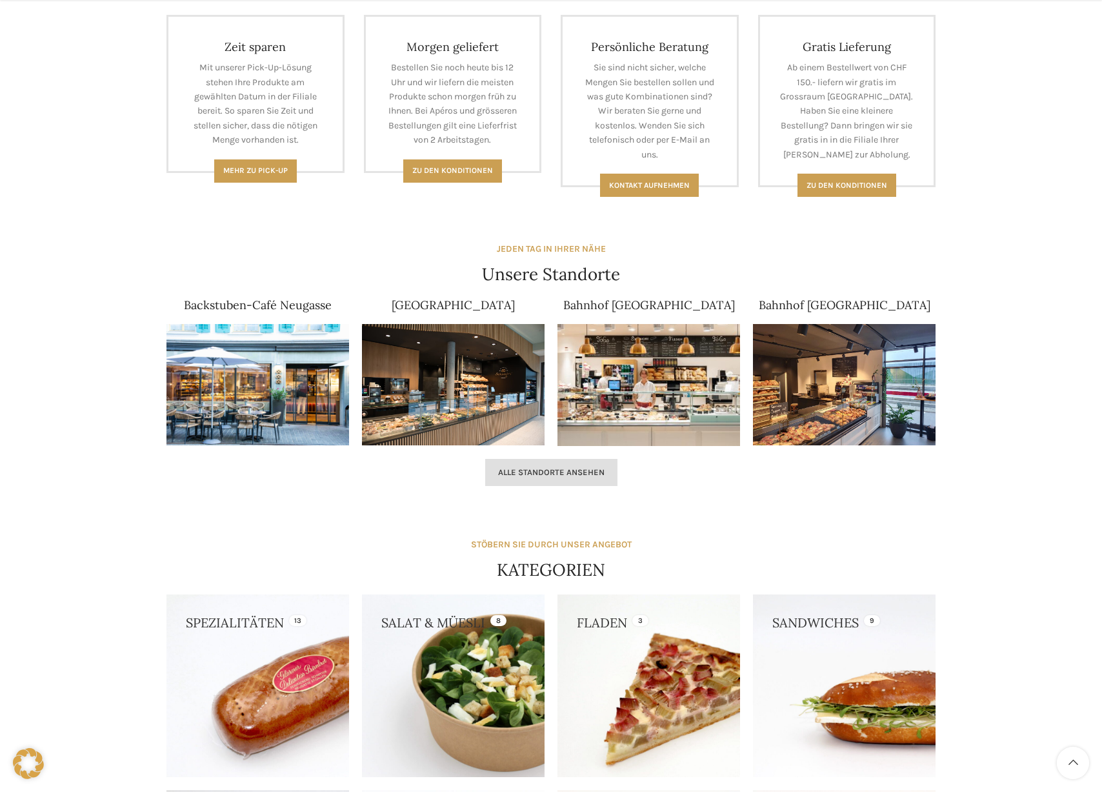  I want to click on span: Kontakt aufnehmen, so click(649, 185).